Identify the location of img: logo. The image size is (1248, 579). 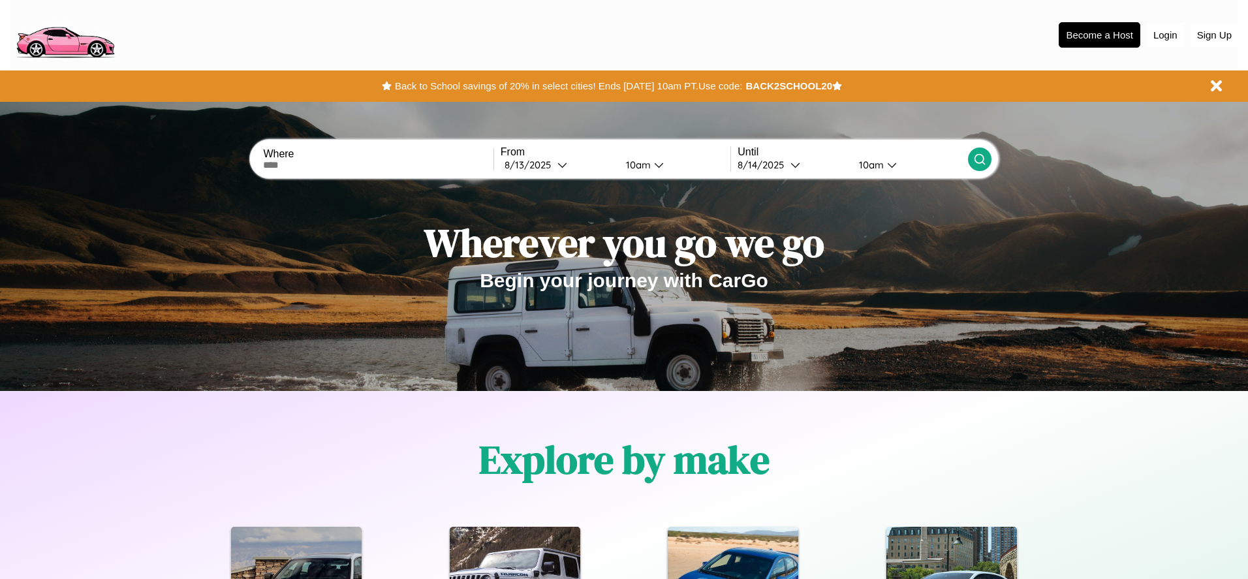
(65, 34).